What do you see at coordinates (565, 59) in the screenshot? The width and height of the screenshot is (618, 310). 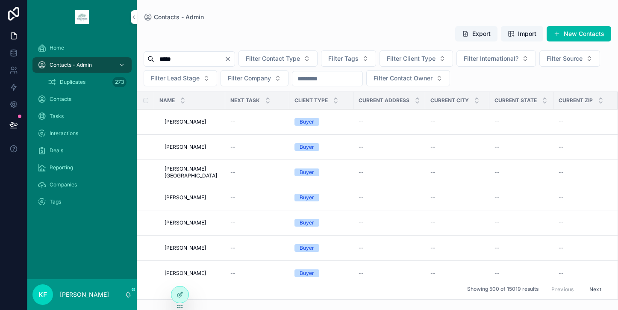 I see `span: Filter Source` at bounding box center [565, 59].